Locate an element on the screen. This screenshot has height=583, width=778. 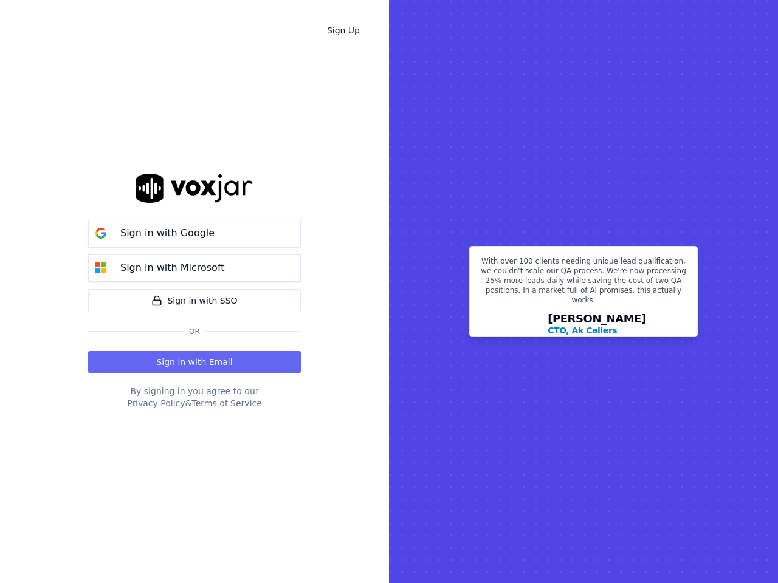
p: Sign in with Google is located at coordinates (167, 233).